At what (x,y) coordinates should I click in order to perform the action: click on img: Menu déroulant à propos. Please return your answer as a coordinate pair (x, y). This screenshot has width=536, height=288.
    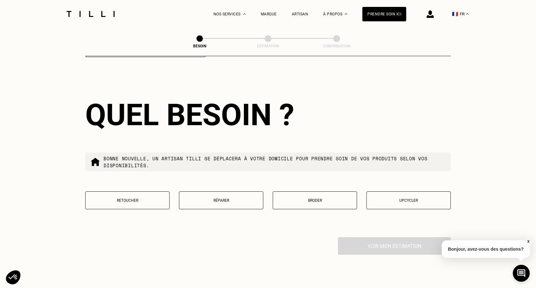
    Looking at the image, I should click on (346, 14).